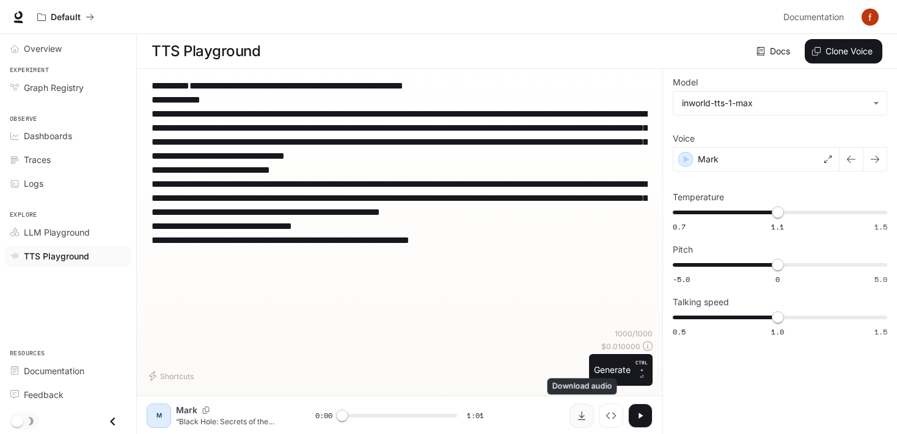 This screenshot has height=434, width=897. Describe the element at coordinates (56, 256) in the screenshot. I see `span: TTS Playground` at that location.